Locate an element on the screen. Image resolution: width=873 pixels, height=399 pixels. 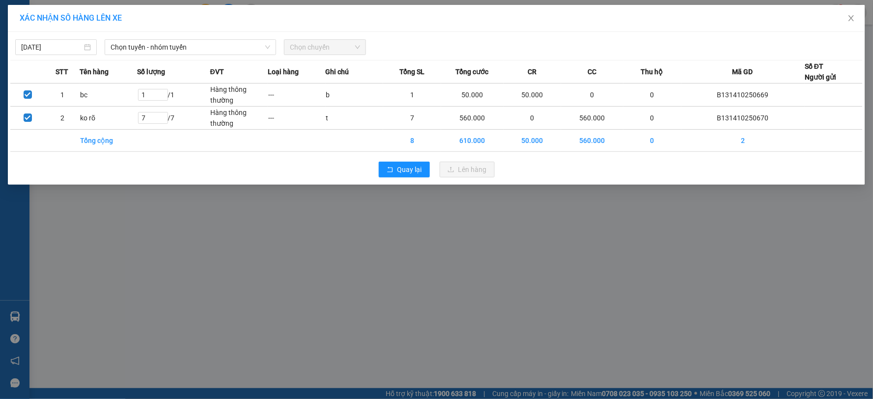
td: Tổng cộng is located at coordinates (109, 140).